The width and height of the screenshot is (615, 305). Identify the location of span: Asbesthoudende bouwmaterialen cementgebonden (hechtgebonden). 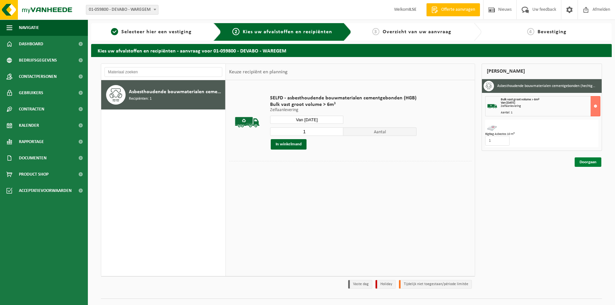
(176, 92).